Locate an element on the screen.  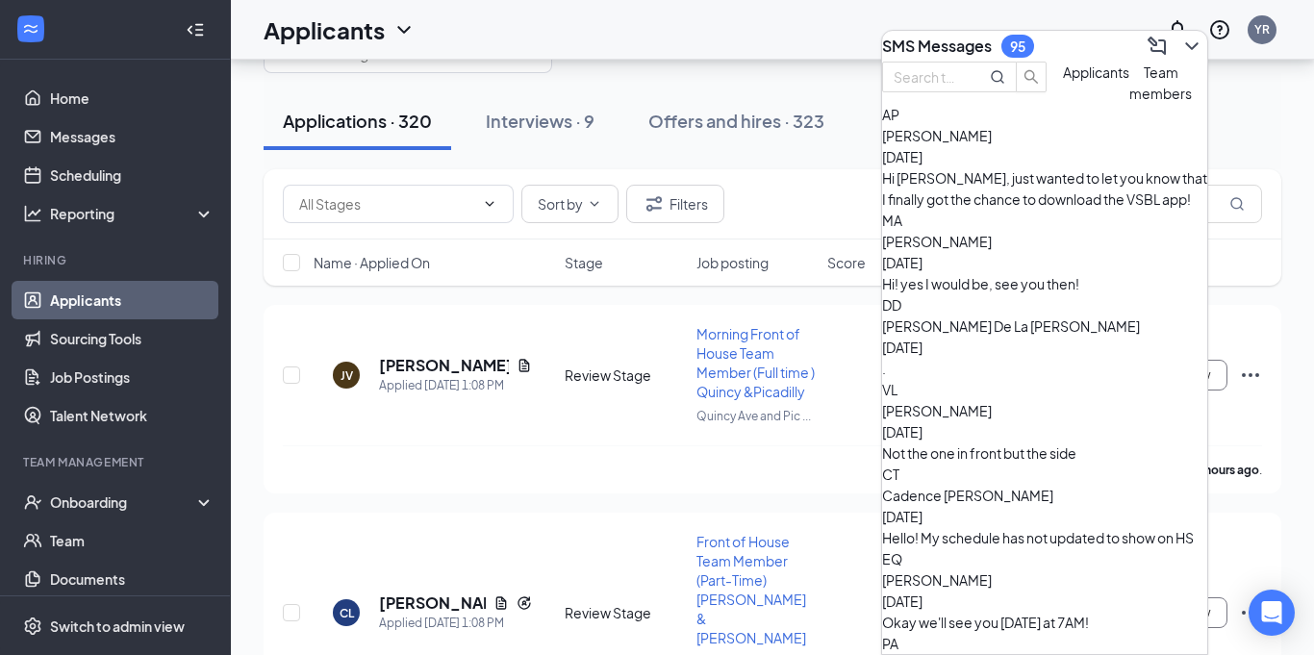
div: CL is located at coordinates (346, 613).